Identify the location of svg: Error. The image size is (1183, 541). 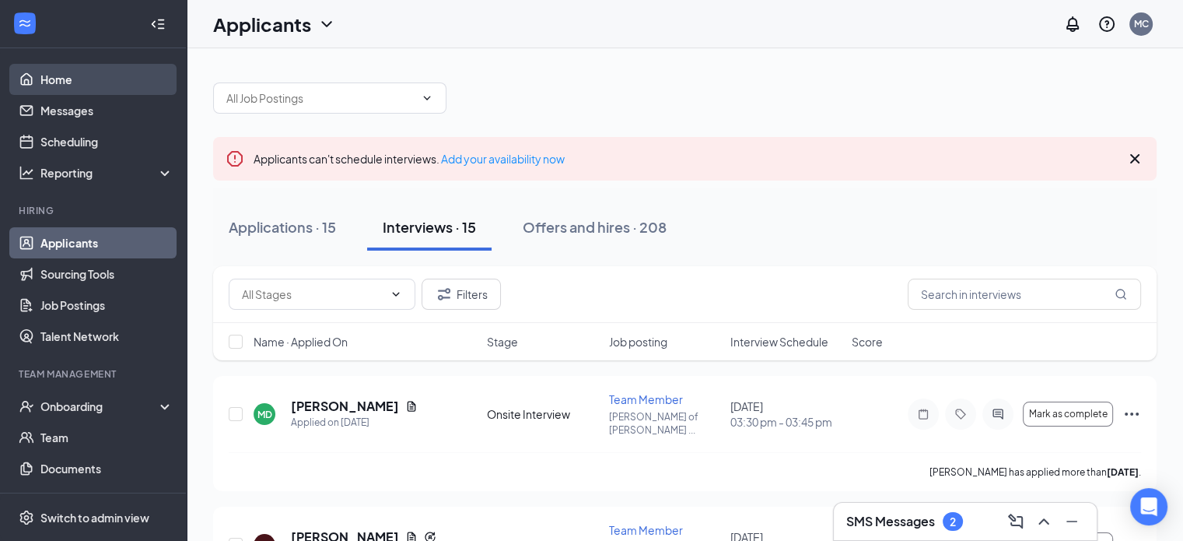
(235, 159).